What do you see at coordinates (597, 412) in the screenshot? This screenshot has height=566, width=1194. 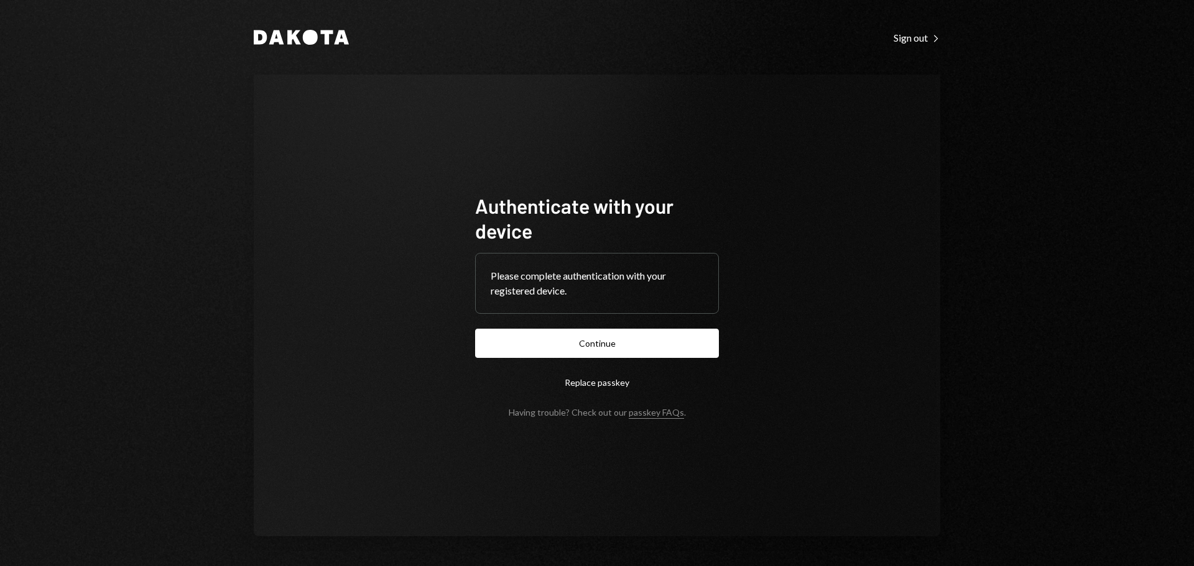 I see `div: Having trouble? Check out our .` at bounding box center [597, 412].